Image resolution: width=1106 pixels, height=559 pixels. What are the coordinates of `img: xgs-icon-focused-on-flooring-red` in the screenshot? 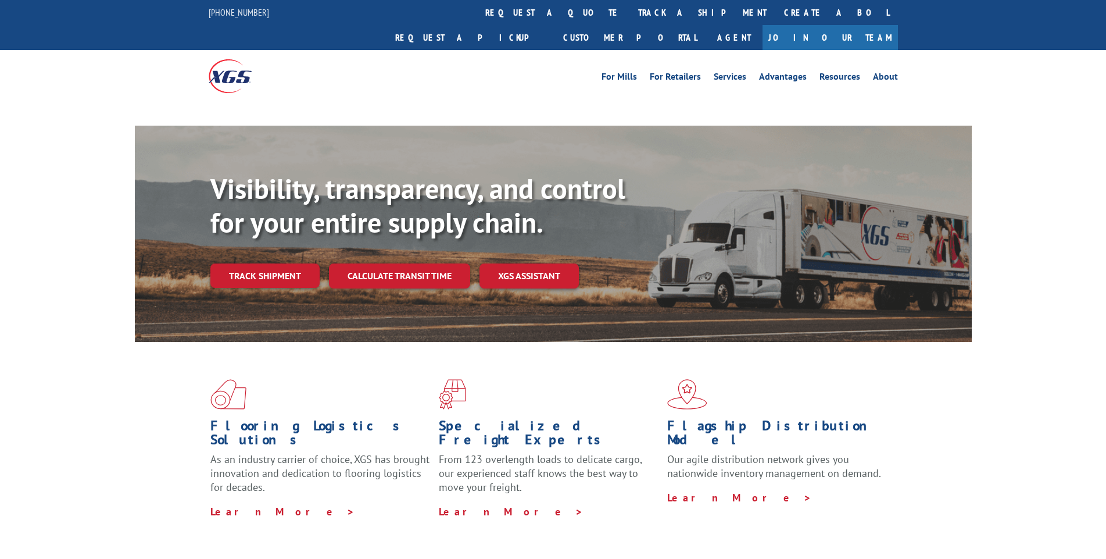 It's located at (452, 394).